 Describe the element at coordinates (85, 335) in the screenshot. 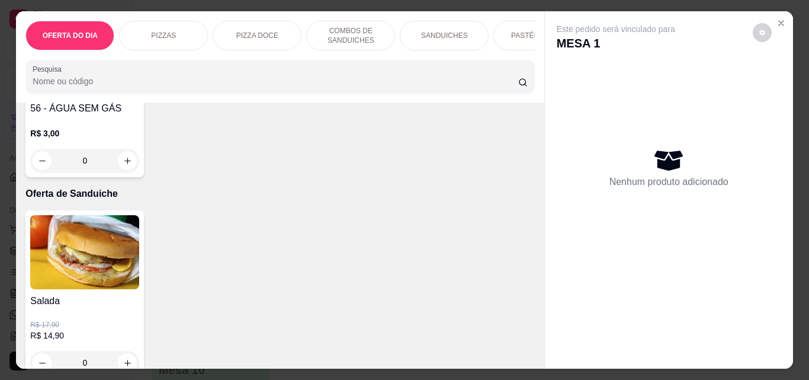

I see `p: R$ 14,90` at that location.